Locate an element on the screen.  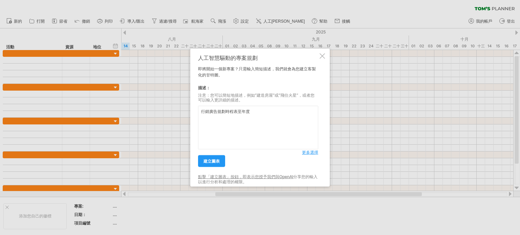
font: 以進行分析和處理的權限。 is located at coordinates (222, 182).